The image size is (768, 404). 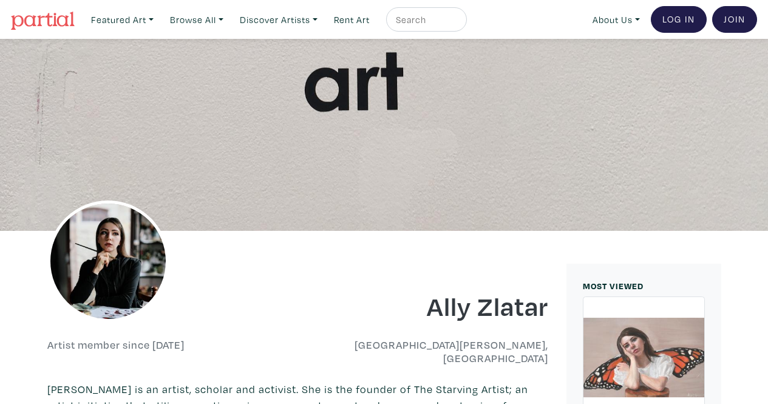 I want to click on a: Rent Art, so click(x=351, y=19).